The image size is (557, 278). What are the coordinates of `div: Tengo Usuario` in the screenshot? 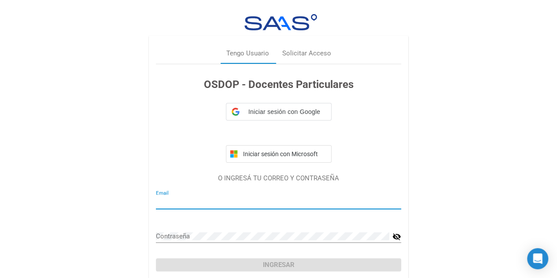 It's located at (247, 53).